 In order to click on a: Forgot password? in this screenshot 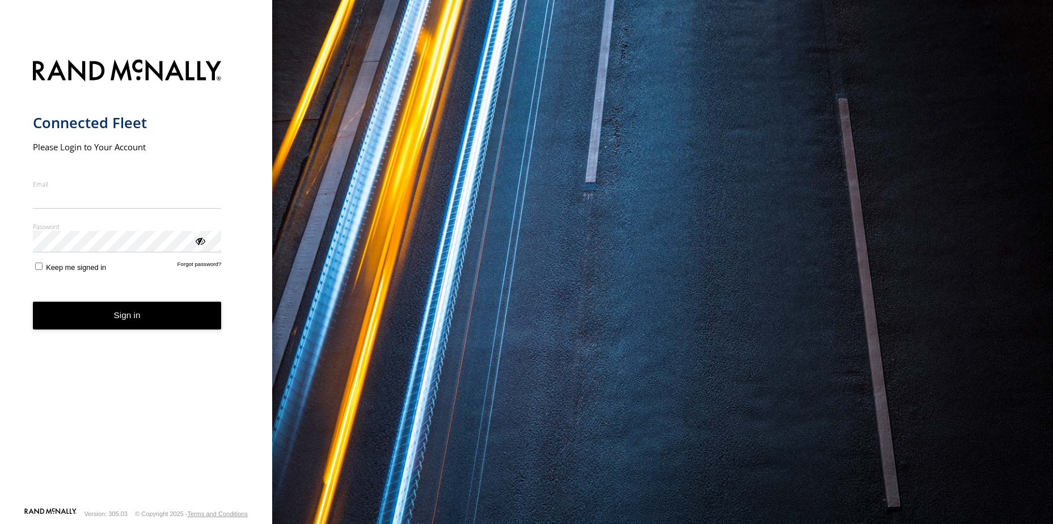, I will do `click(200, 266)`.